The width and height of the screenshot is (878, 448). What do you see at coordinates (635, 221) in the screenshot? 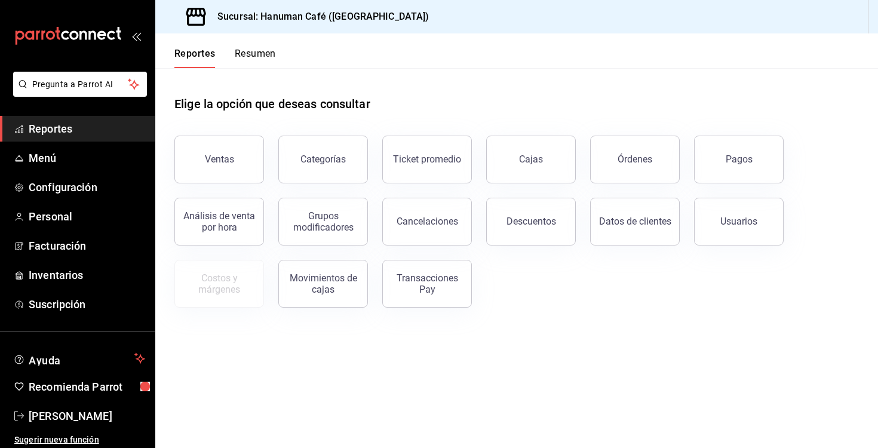
I see `div: Datos de clientes` at bounding box center [635, 221].